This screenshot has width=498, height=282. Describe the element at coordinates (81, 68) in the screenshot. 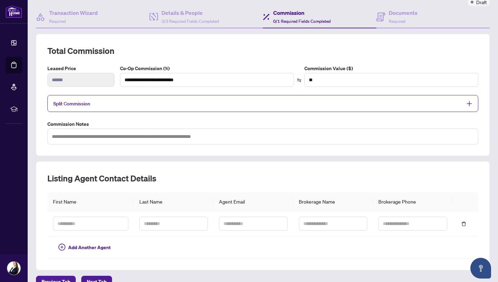

I see `label: Leased Price` at that location.